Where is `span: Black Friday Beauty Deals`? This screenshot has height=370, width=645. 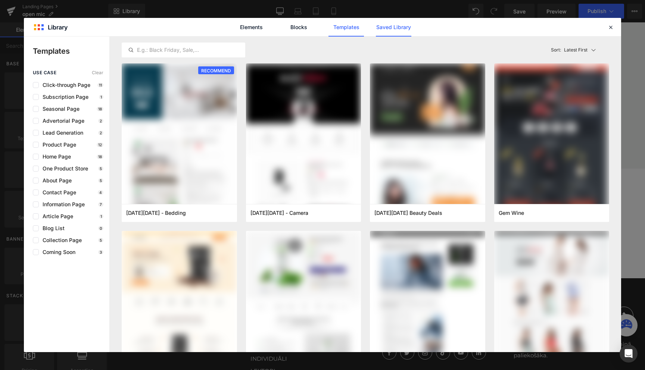
span: Black Friday Beauty Deals is located at coordinates (408, 213).